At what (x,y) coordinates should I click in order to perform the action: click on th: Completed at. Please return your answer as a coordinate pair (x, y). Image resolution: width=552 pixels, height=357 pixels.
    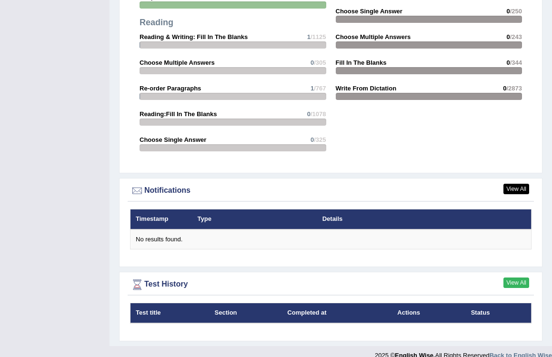
    Looking at the image, I should click on (336, 313).